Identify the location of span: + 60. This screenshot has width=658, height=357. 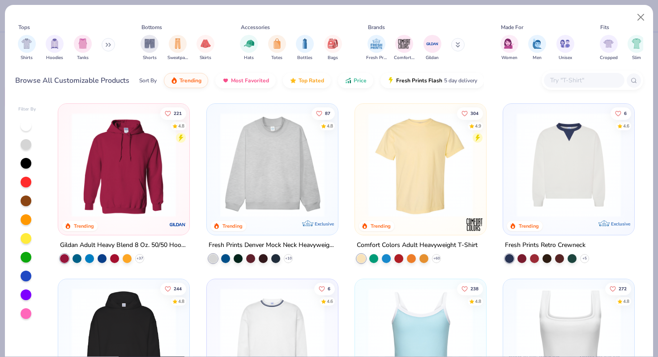
(436, 259).